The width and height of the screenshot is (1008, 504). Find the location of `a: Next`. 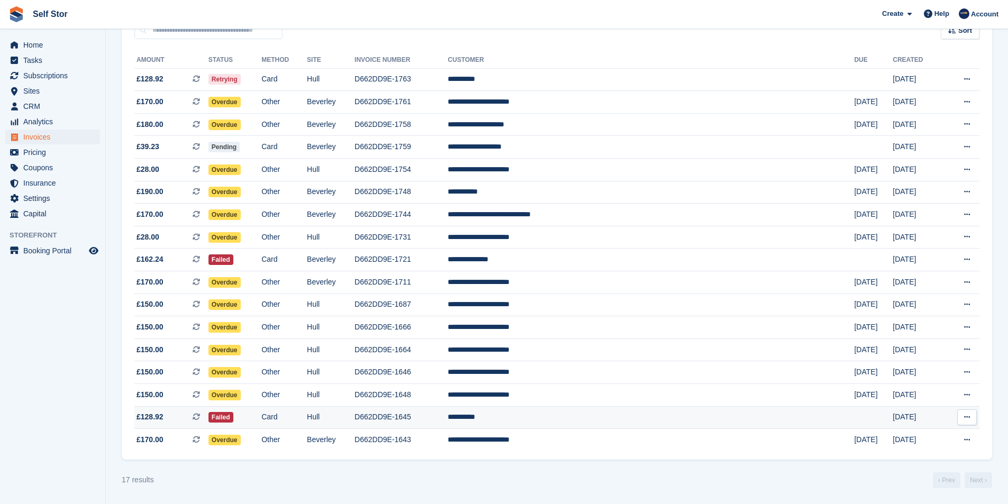

a: Next is located at coordinates (979, 481).